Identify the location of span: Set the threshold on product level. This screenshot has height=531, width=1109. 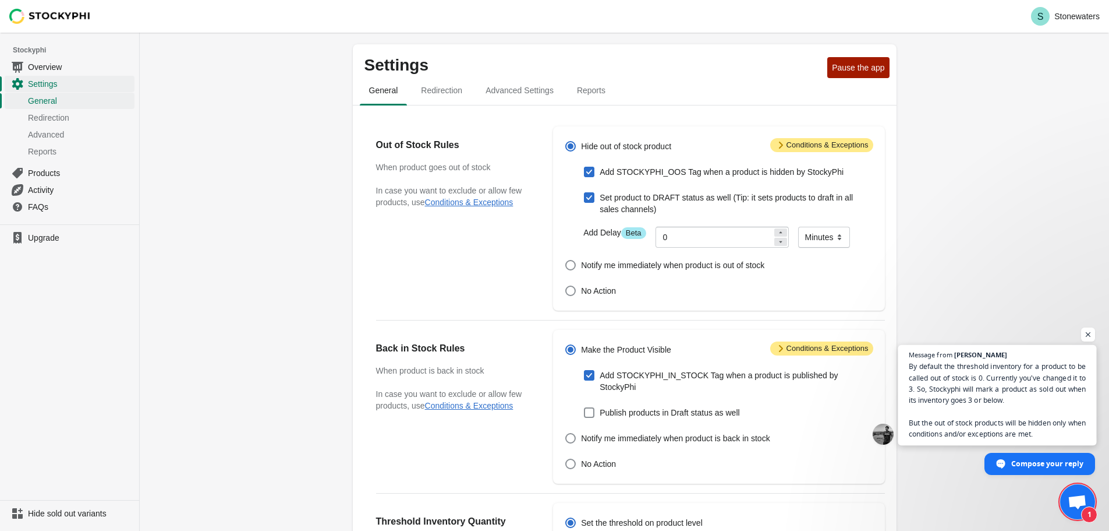
(642, 522).